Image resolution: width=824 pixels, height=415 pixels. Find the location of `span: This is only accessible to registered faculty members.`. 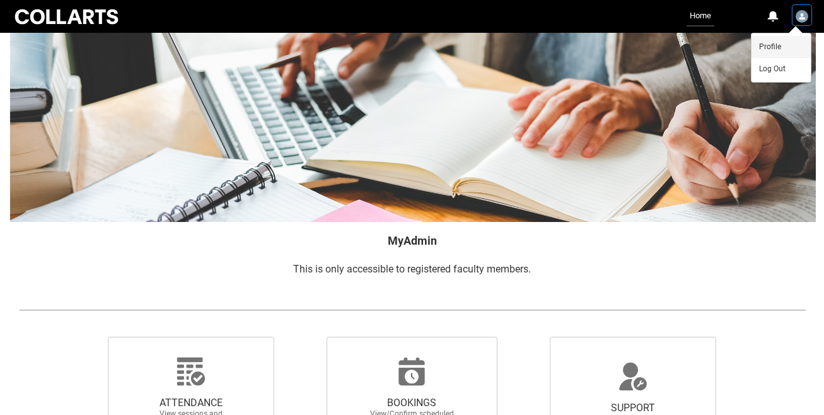

span: This is only accessible to registered faculty members. is located at coordinates (412, 269).